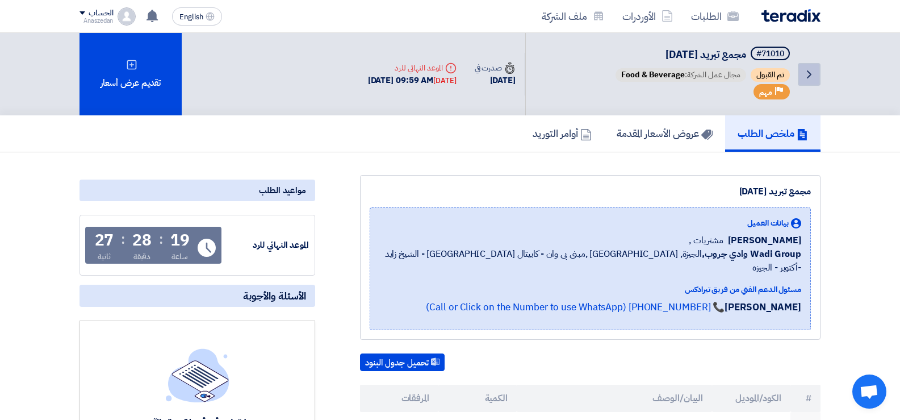  What do you see at coordinates (870, 391) in the screenshot?
I see `a: Open chat` at bounding box center [870, 391].